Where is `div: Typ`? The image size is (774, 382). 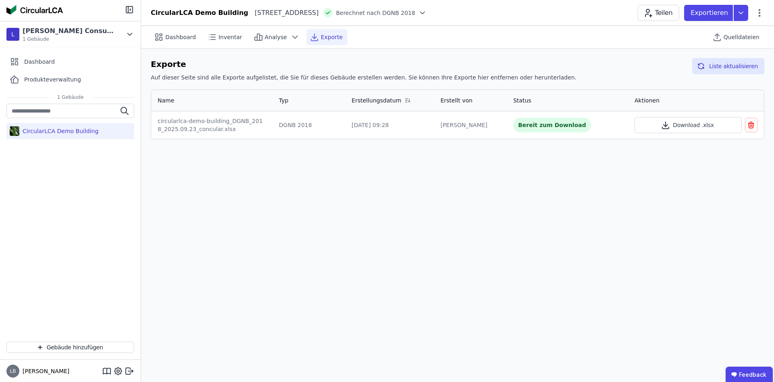 div: Typ is located at coordinates (284, 100).